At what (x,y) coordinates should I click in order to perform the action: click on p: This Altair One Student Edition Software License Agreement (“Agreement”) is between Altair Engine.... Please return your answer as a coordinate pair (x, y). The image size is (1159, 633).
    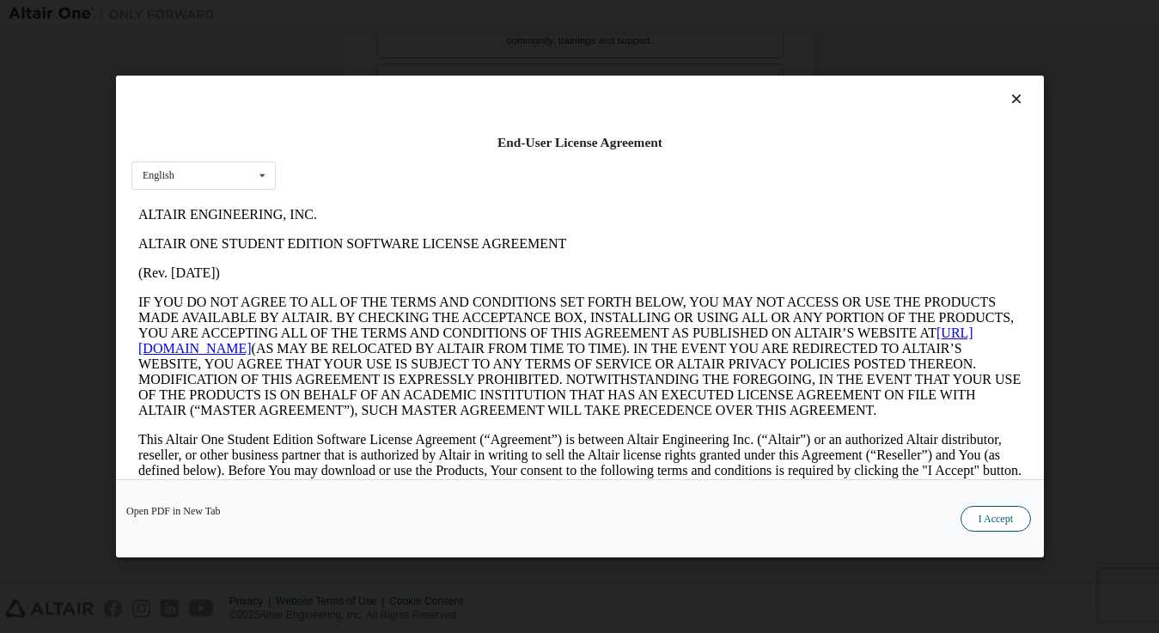
    Looking at the image, I should click on (448, 263).